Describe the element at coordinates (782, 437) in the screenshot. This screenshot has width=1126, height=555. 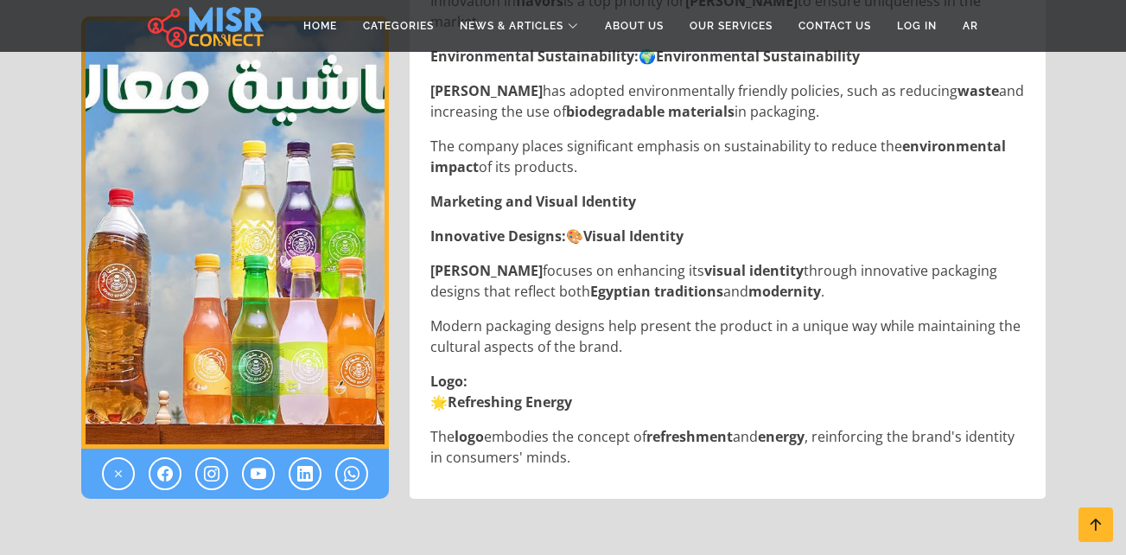
I see `strong: energy` at that location.